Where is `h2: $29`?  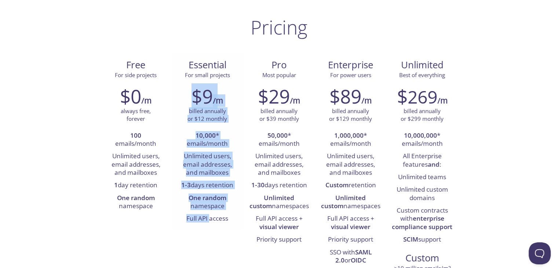
h2: $29 is located at coordinates (273, 96).